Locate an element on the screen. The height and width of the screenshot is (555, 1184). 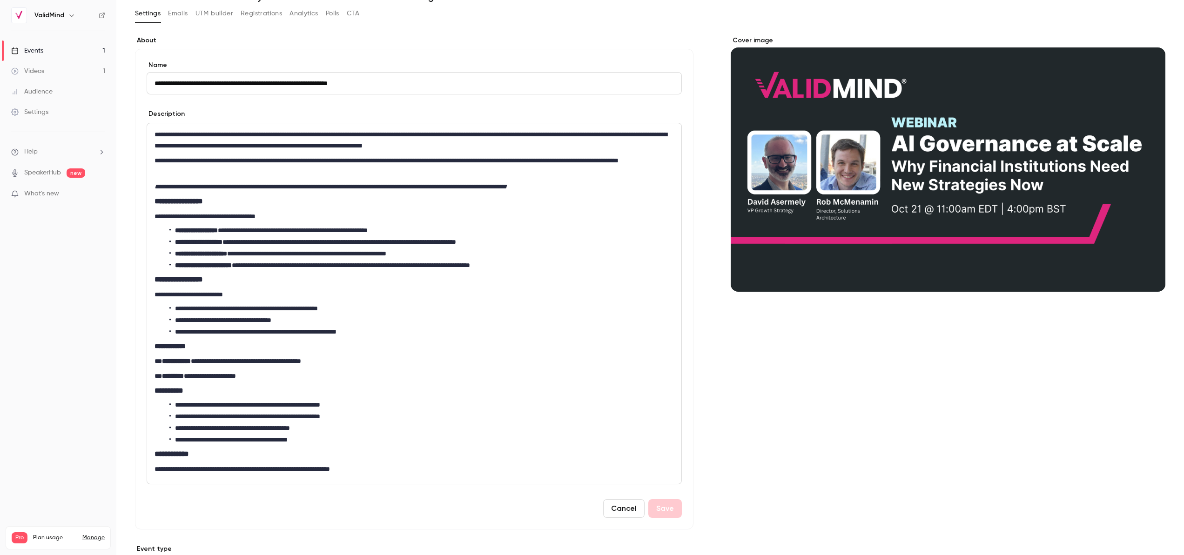
section: description is located at coordinates (414, 303).